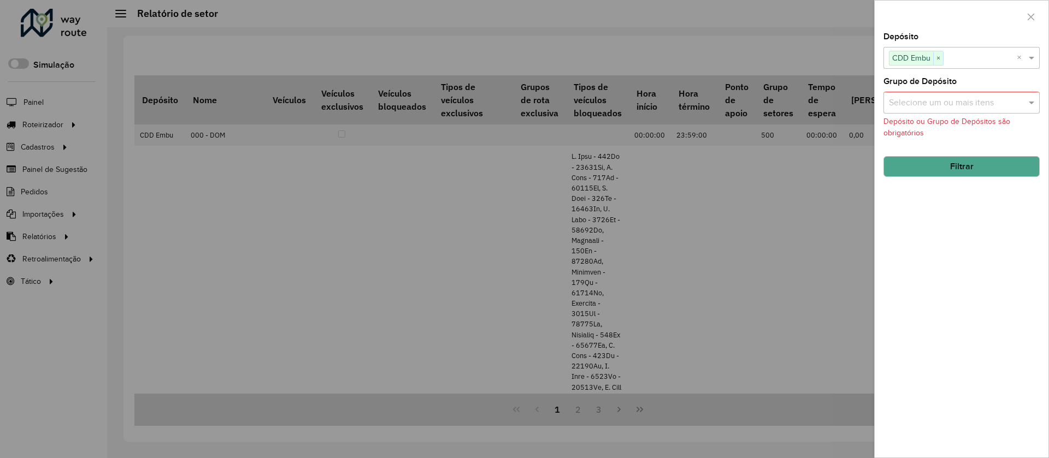 The height and width of the screenshot is (458, 1049). Describe the element at coordinates (920, 81) in the screenshot. I see `label: Grupo de Depósito` at that location.